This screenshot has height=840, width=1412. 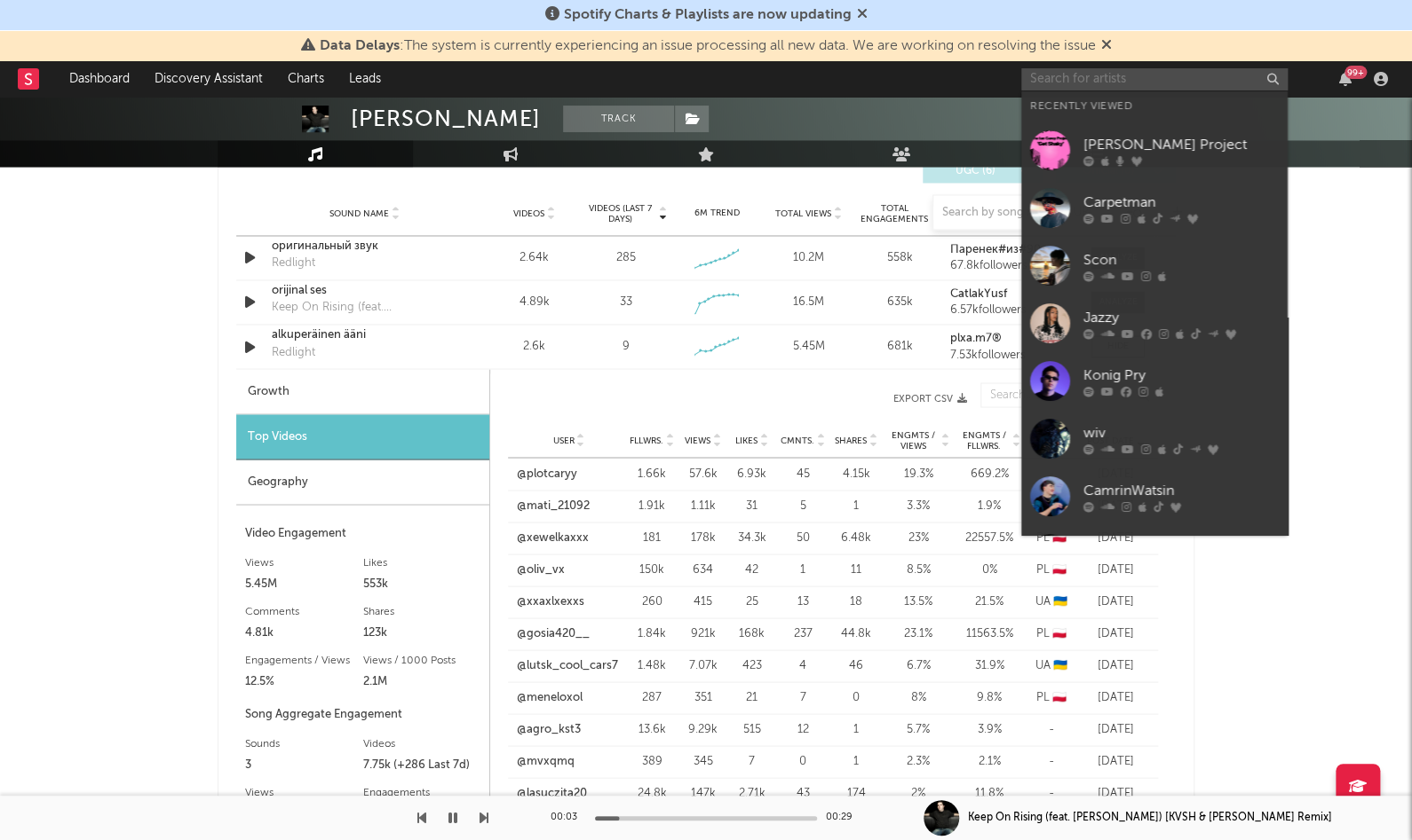 I want to click on div: 33, so click(x=625, y=303).